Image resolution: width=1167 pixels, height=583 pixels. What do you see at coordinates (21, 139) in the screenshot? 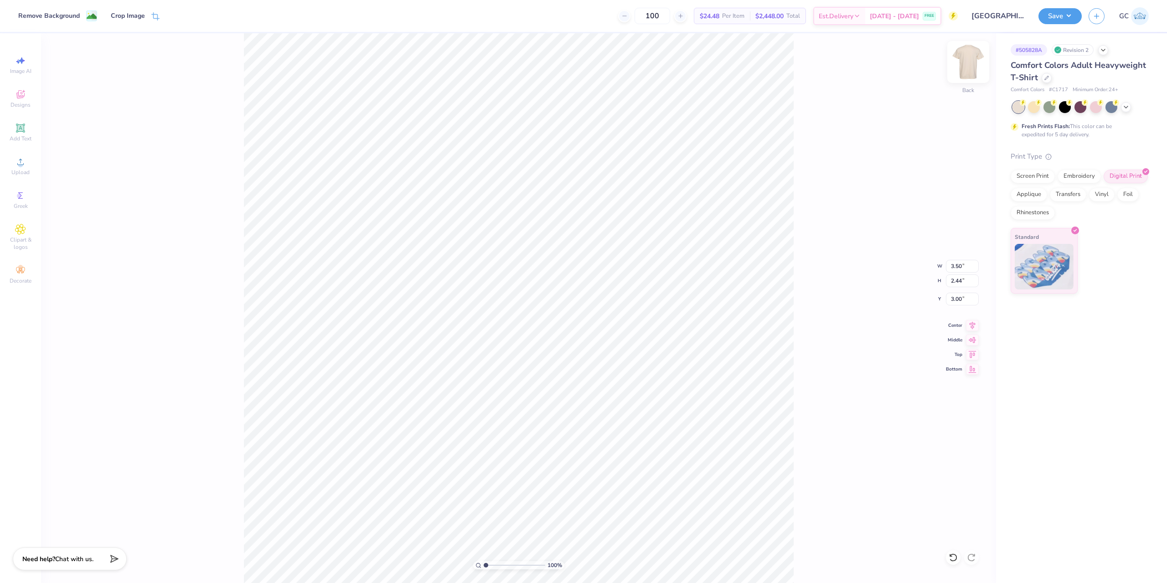
I see `span: Add Text` at bounding box center [21, 139].